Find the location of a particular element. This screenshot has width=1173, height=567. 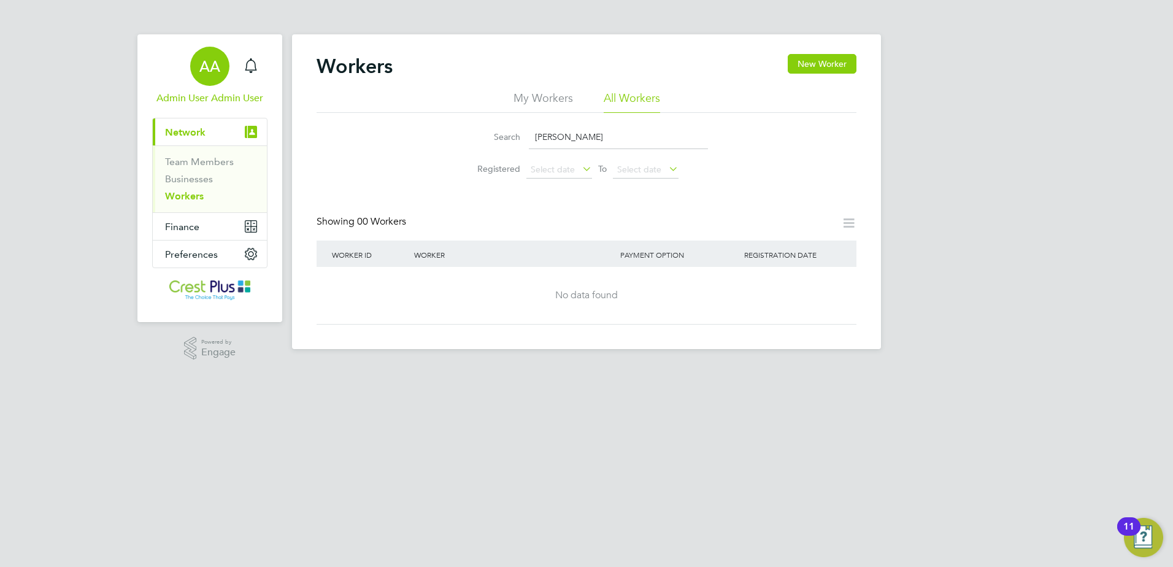

button: Finance is located at coordinates (210, 226).